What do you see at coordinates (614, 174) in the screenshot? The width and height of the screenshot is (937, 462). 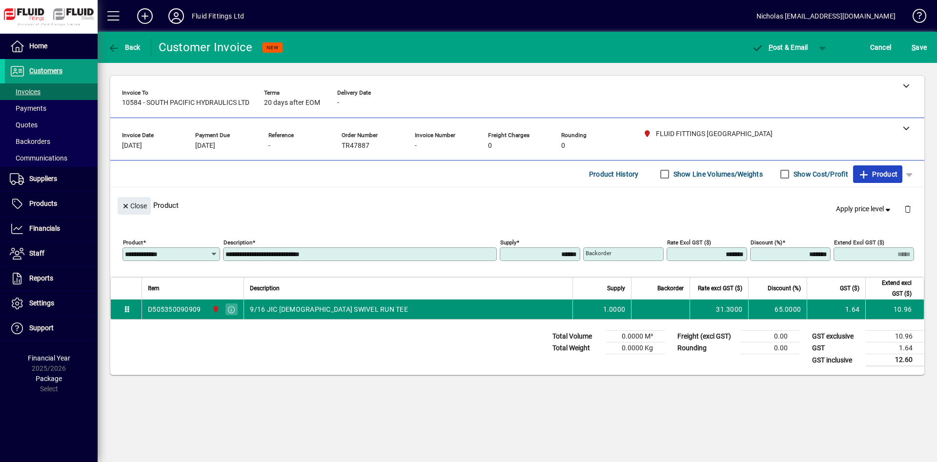 I see `span: Product History` at bounding box center [614, 174].